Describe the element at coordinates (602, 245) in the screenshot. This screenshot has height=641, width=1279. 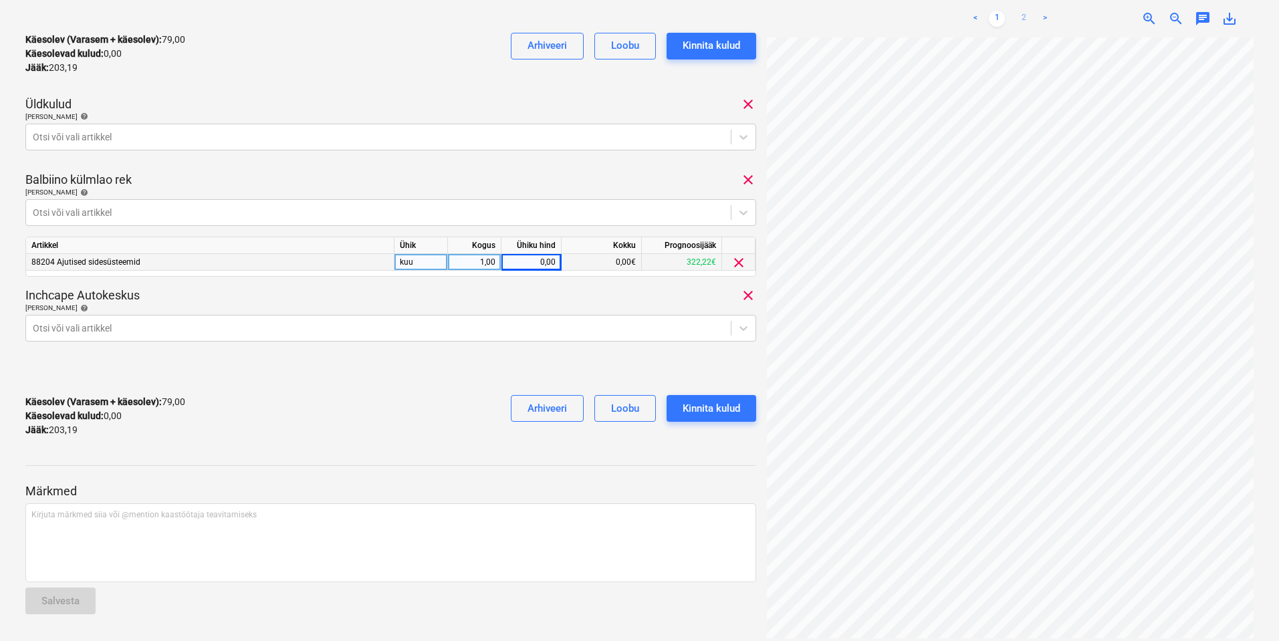
I see `div: Kokku` at that location.